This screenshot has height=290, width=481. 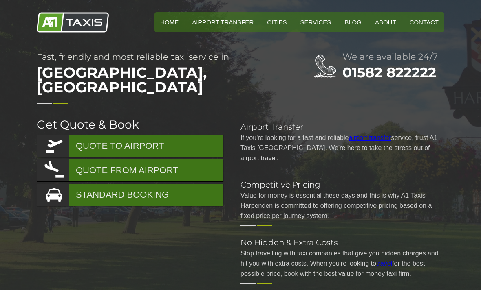 I want to click on p: Stop travelling with taxi companies that give you hidden charges and hit you with extra costs. Wh..., so click(x=342, y=264).